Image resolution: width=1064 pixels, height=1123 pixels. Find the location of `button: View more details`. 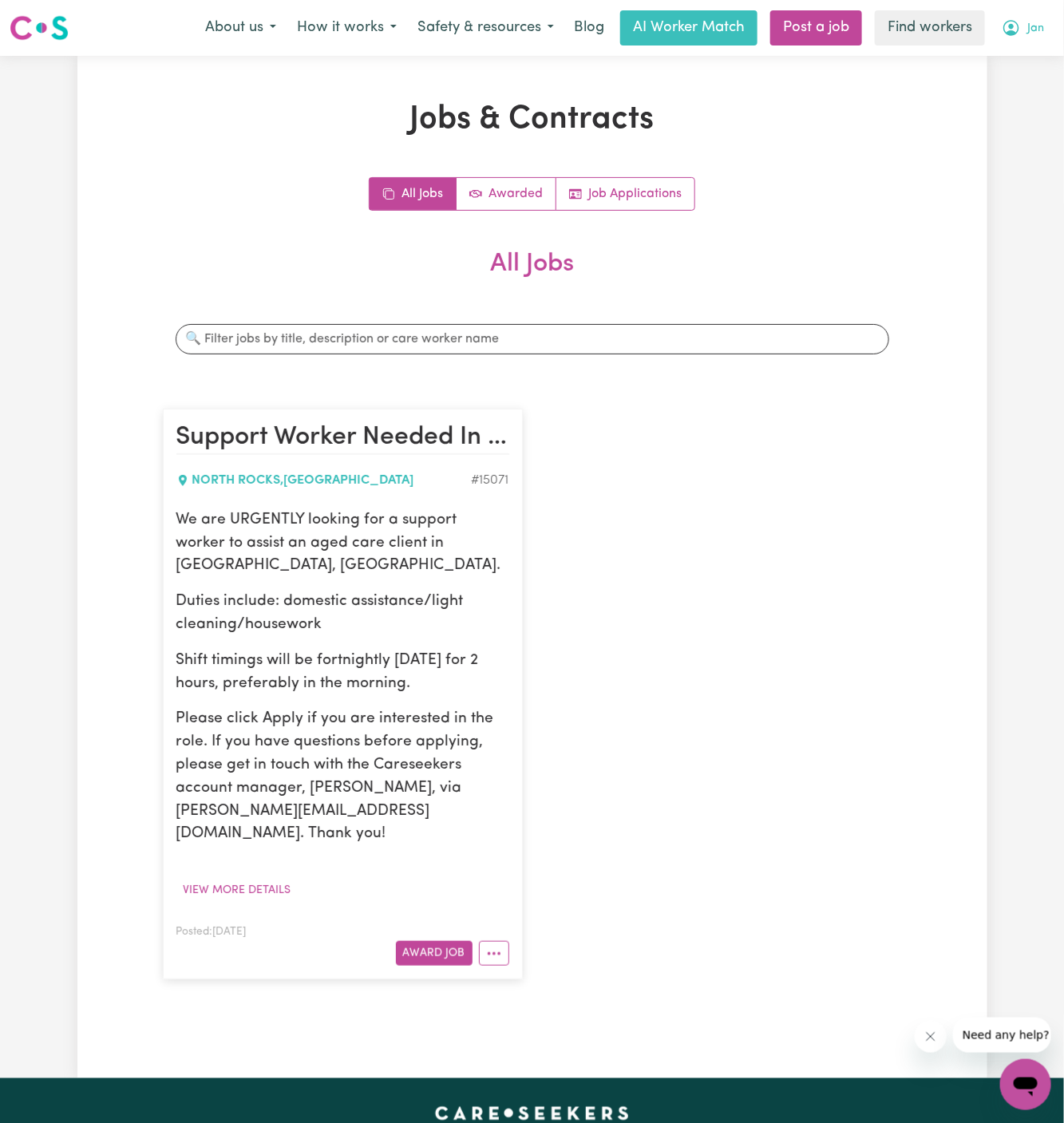

button: View more details is located at coordinates (237, 890).